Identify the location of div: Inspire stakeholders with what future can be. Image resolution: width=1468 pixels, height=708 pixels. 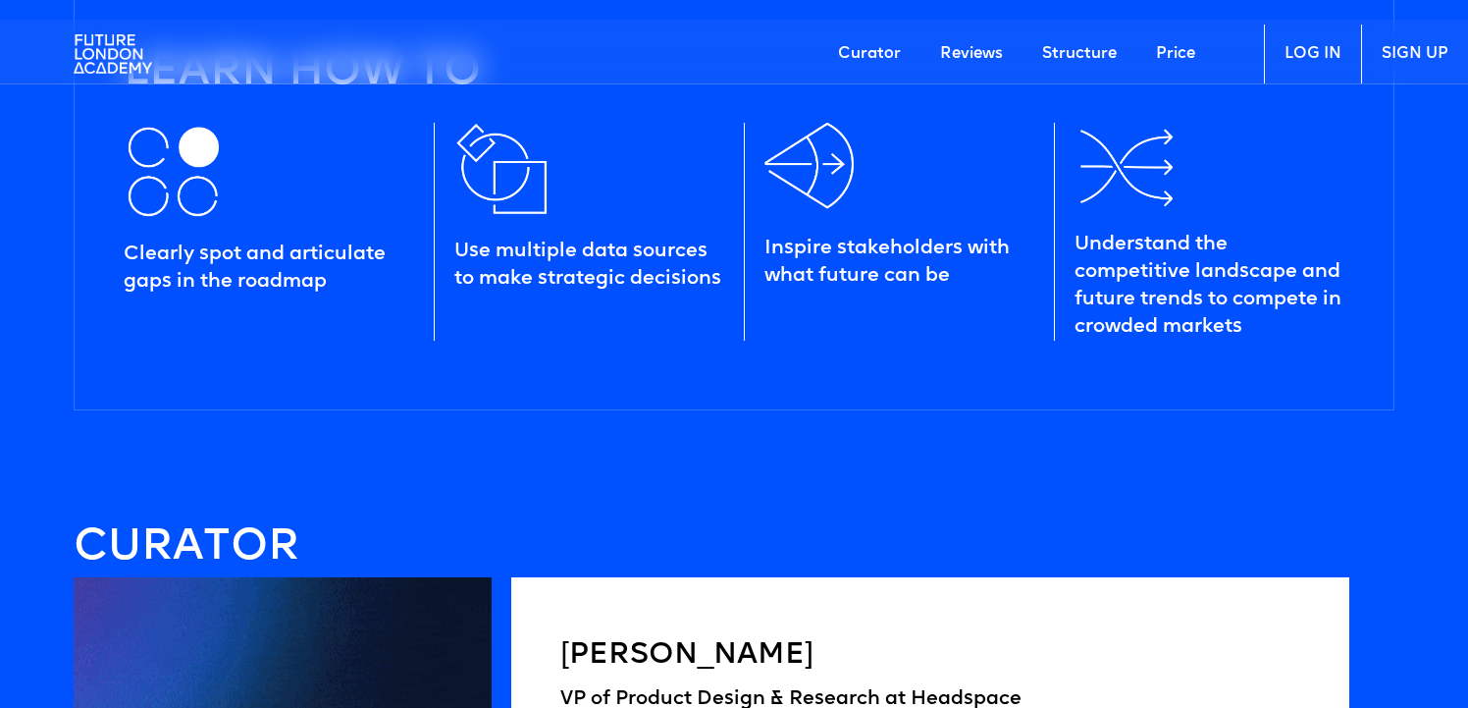
(899, 262).